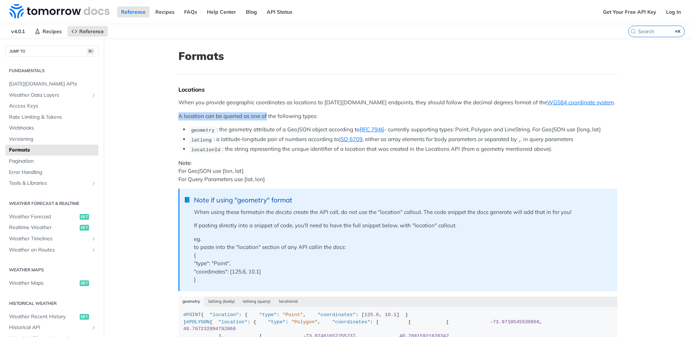  Describe the element at coordinates (52, 172) in the screenshot. I see `a: Error Handling` at that location.